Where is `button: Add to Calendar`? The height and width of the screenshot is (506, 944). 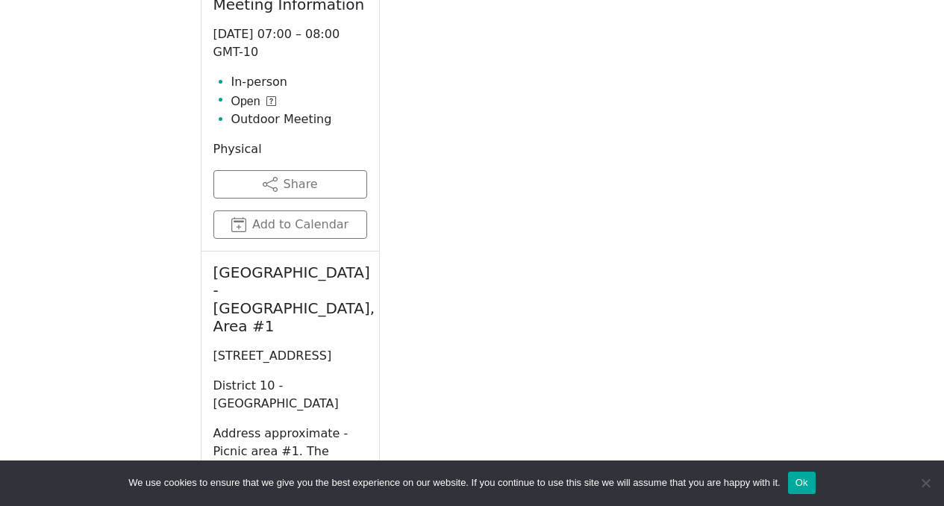
button: Add to Calendar is located at coordinates (290, 225).